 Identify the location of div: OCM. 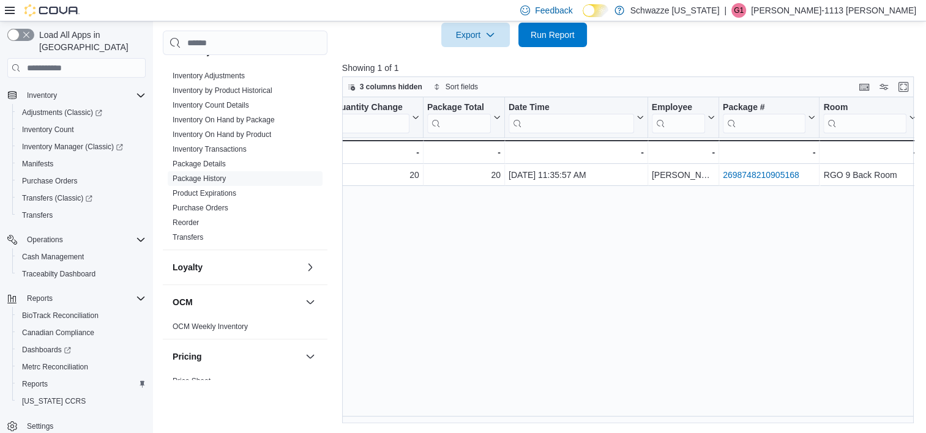
(245, 329).